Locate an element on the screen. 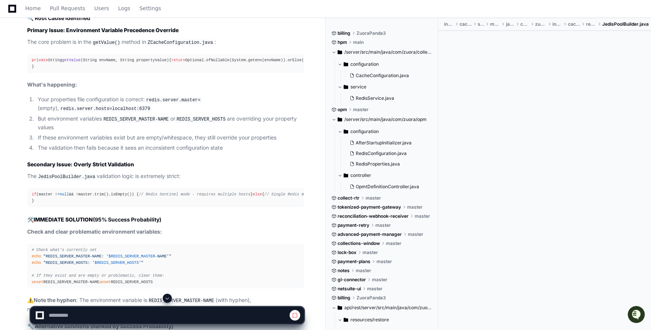 The width and height of the screenshot is (651, 330). span: if is located at coordinates (34, 194).